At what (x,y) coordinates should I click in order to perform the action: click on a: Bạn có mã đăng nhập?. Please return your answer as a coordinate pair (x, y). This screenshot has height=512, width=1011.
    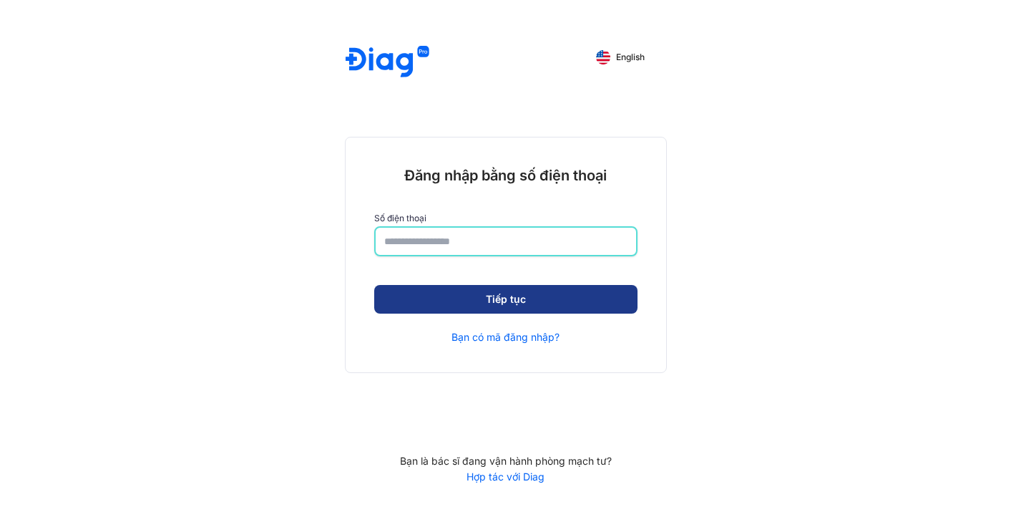
    Looking at the image, I should click on (505, 337).